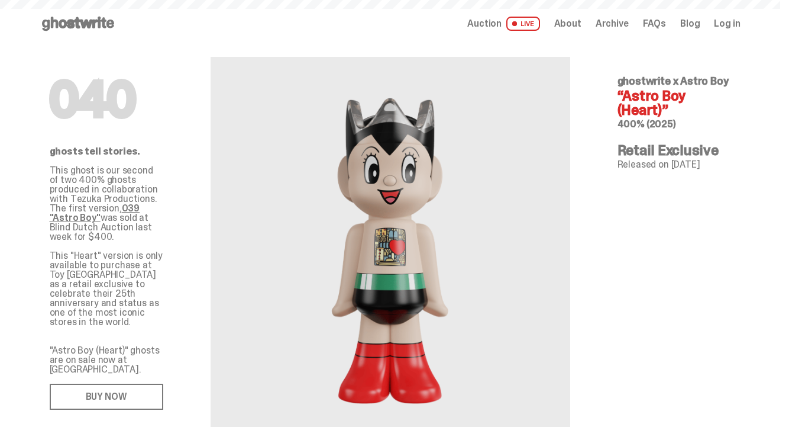 The height and width of the screenshot is (427, 789). I want to click on span: Archive, so click(612, 24).